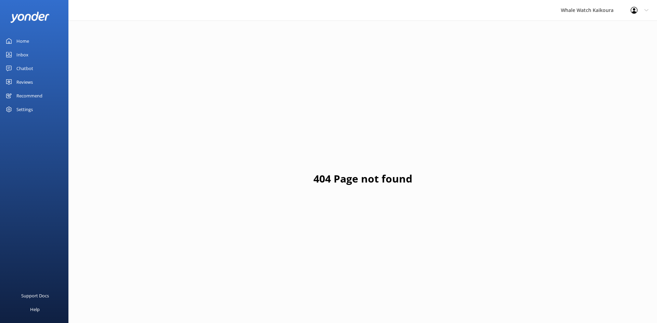  Describe the element at coordinates (30, 17) in the screenshot. I see `img: yonder-white-logo.png` at that location.